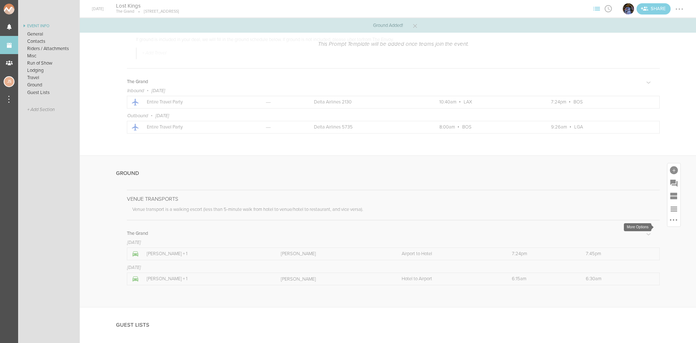  What do you see at coordinates (49, 56) in the screenshot?
I see `a: Misc` at bounding box center [49, 56].